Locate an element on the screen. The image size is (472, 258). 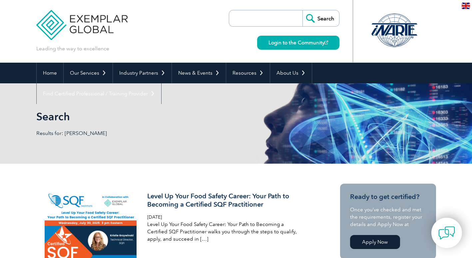
a: Apply Now is located at coordinates (375, 242).